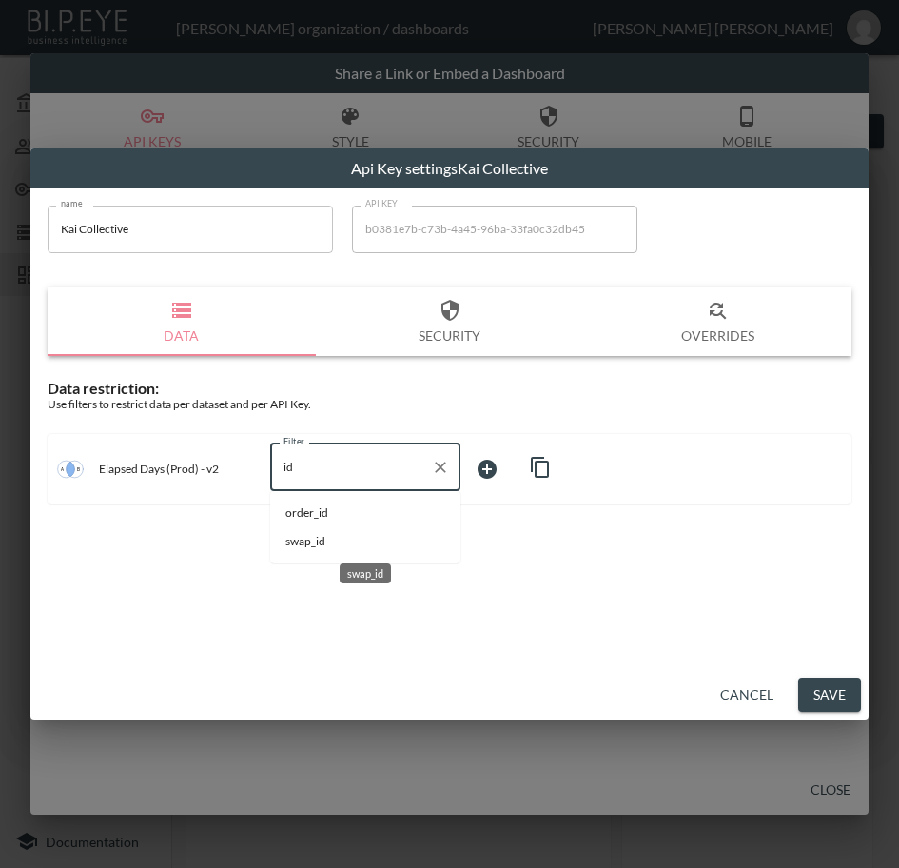  I want to click on button: Security, so click(450, 322).